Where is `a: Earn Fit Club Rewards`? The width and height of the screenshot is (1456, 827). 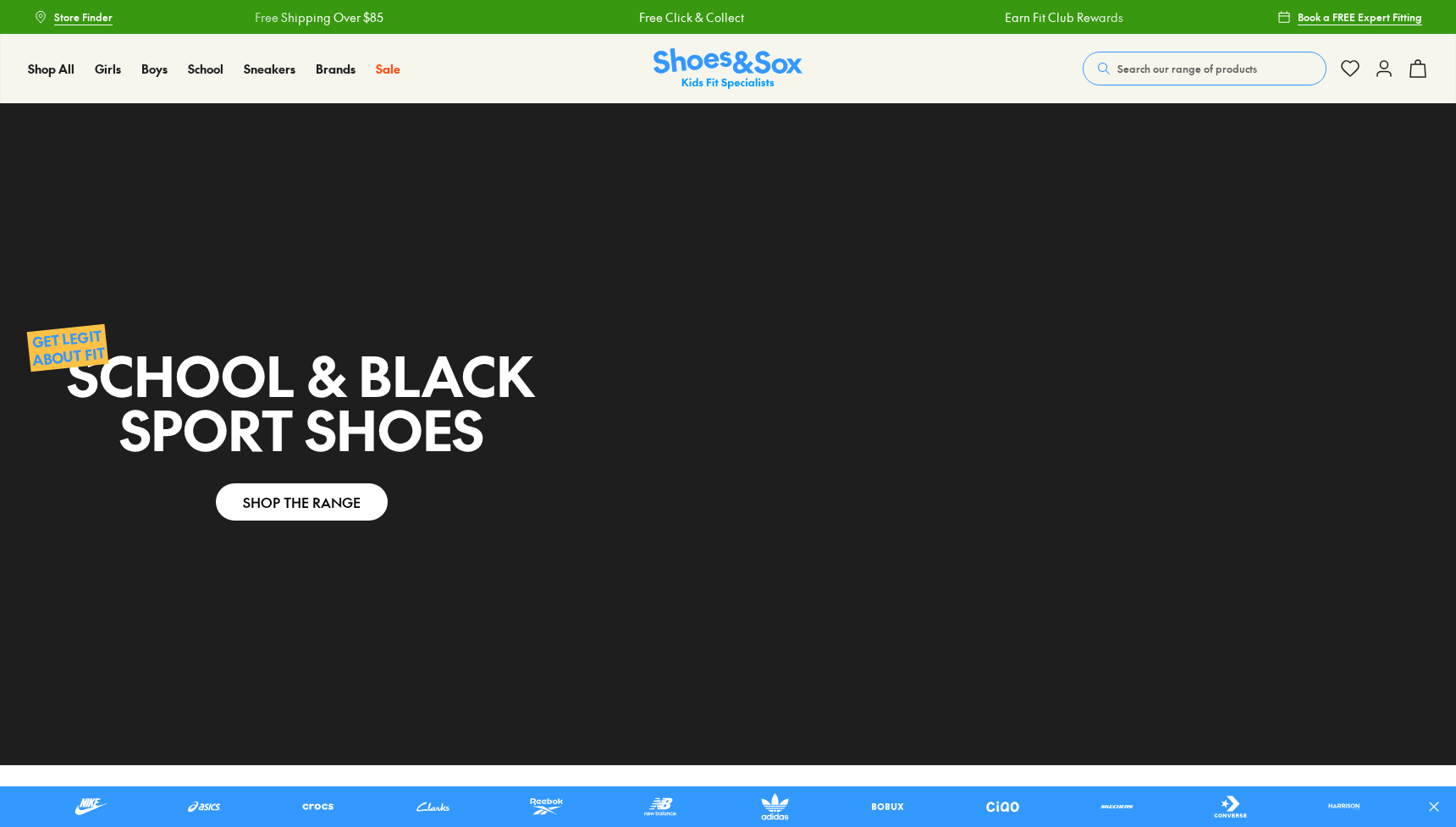 a: Earn Fit Club Rewards is located at coordinates (1062, 16).